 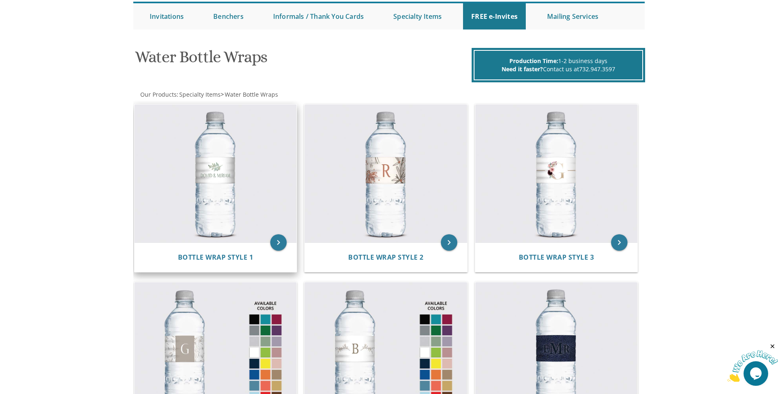 I want to click on h1: Water Bottle Wraps, so click(x=302, y=60).